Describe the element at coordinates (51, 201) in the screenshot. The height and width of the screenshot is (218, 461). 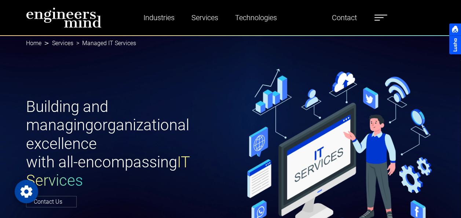
I see `a: Contact Us` at that location.